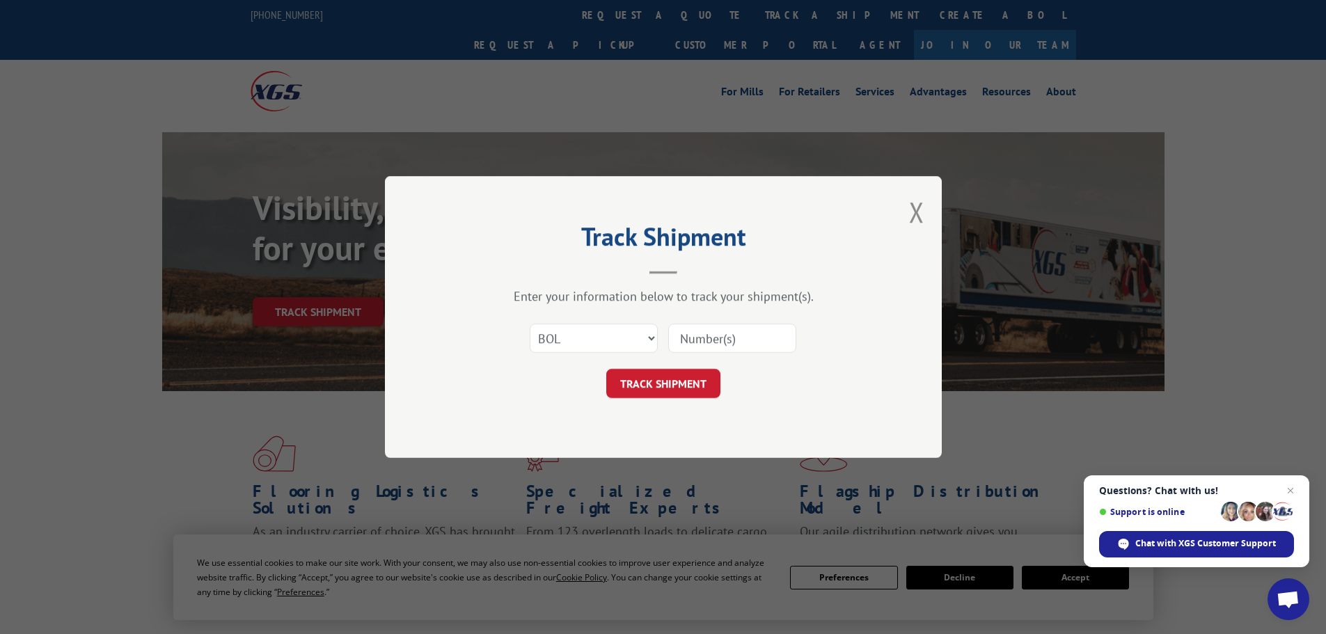  I want to click on button: TRACK SHIPMENT, so click(663, 383).